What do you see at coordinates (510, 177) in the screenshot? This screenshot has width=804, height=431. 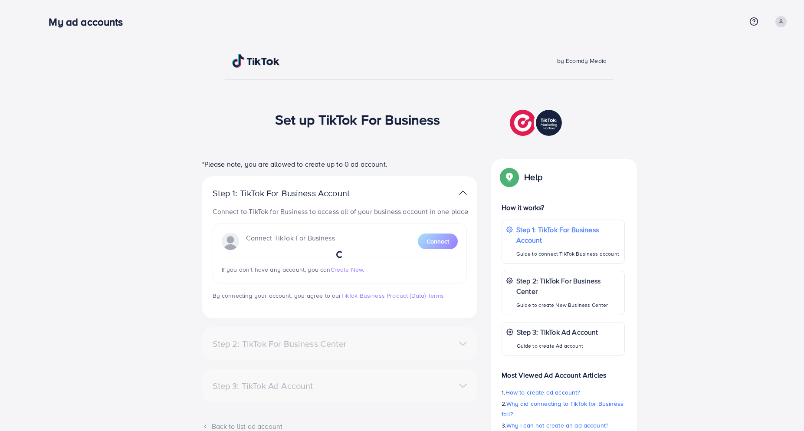 I see `img: Popup guide` at bounding box center [510, 177].